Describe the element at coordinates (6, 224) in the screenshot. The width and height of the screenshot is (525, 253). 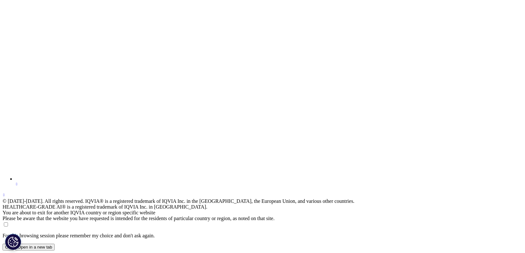
I see `input: For this browsing session please remember my choice and don't ask again.` at that location.